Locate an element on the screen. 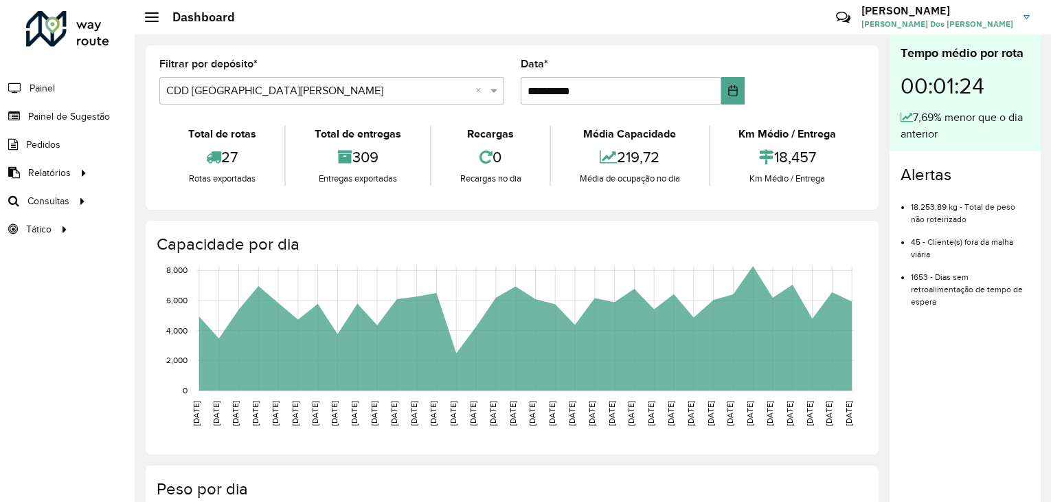  span: Tático is located at coordinates (38, 229).